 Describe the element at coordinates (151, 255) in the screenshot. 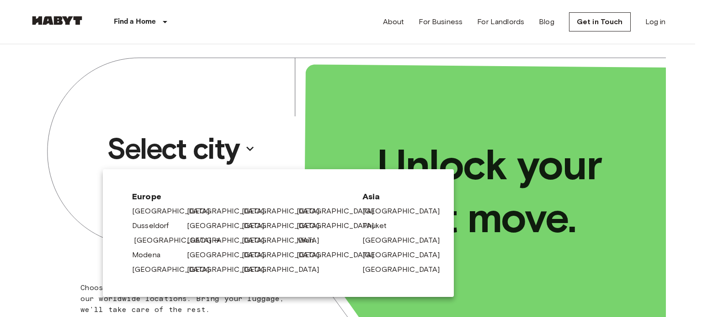

I see `a: Modena` at that location.